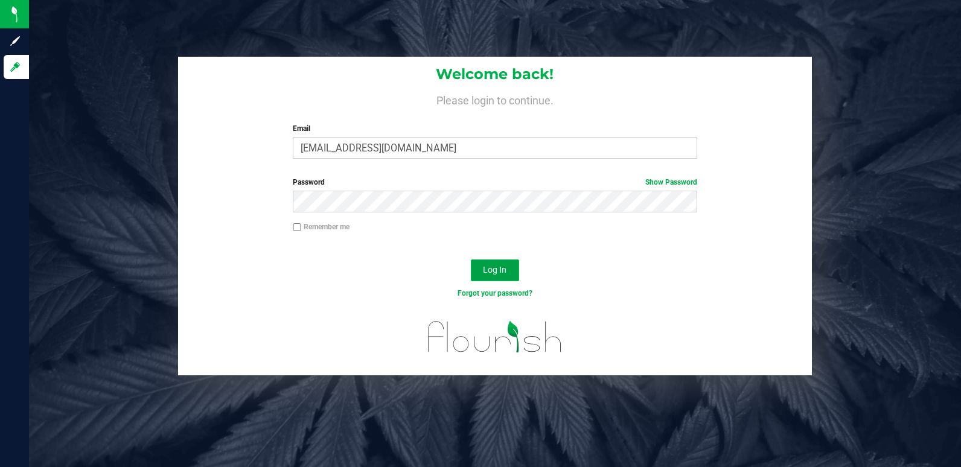 The image size is (961, 467). What do you see at coordinates (495, 293) in the screenshot?
I see `a: Forgot your password?` at bounding box center [495, 293].